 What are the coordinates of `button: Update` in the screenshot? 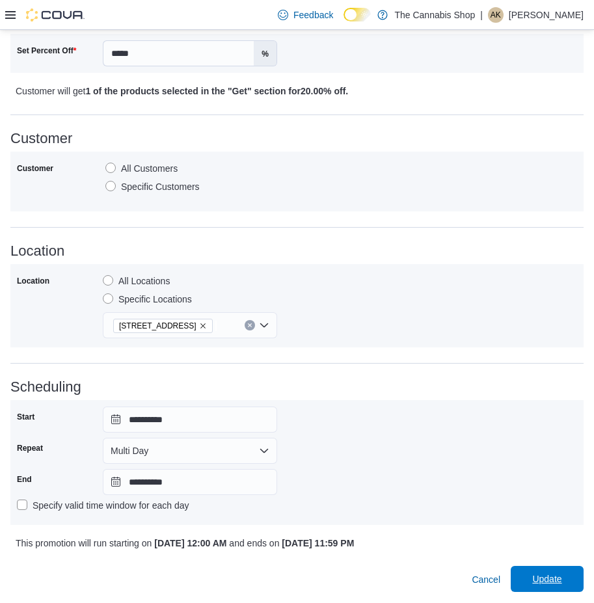 It's located at (547, 579).